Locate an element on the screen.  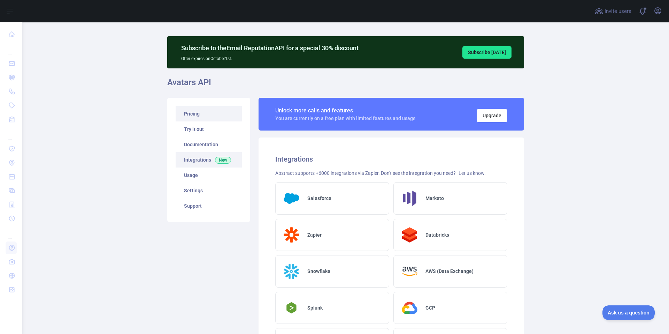
h2: Salesforce is located at coordinates (319, 198).